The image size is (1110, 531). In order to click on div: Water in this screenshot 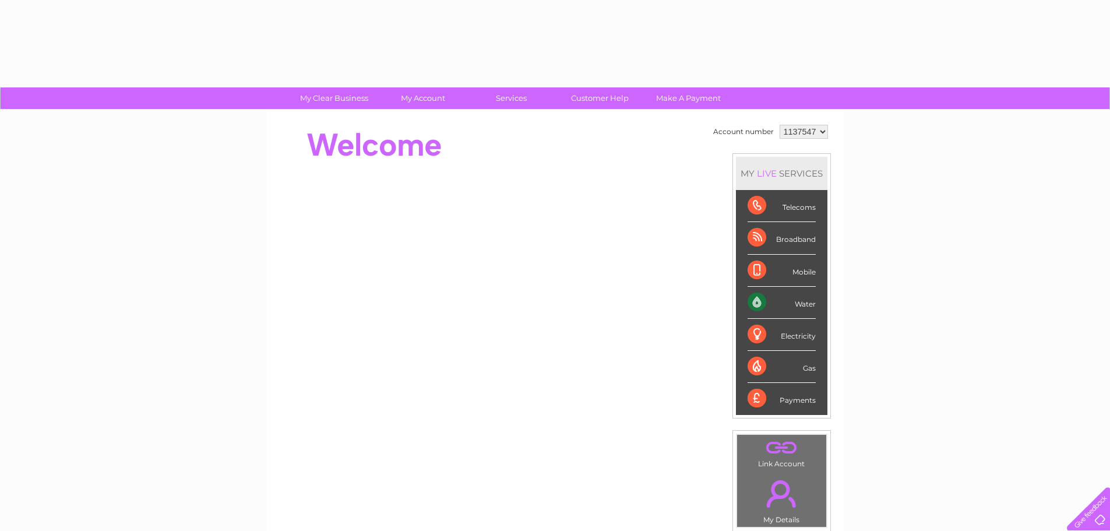, I will do `click(782, 303)`.